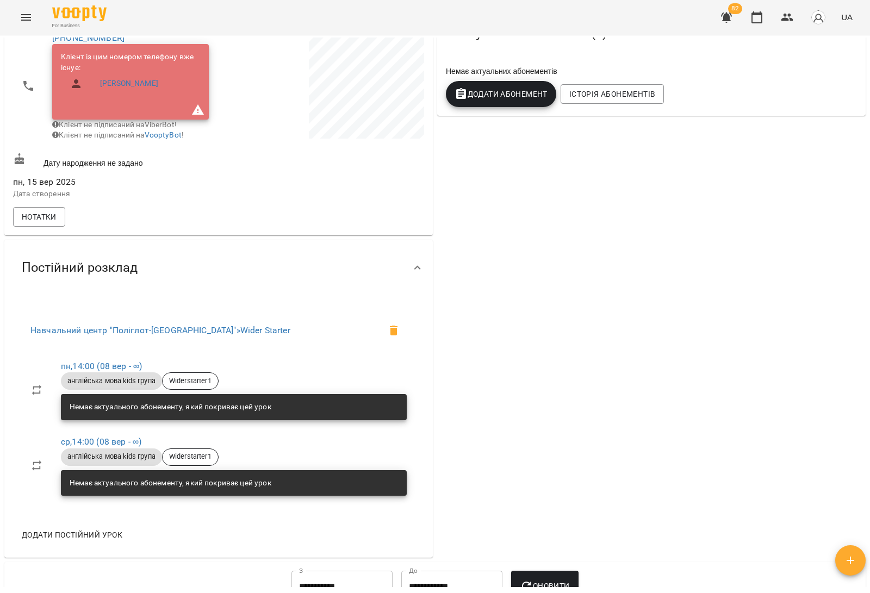 The height and width of the screenshot is (593, 870). I want to click on button: UA, so click(846, 17).